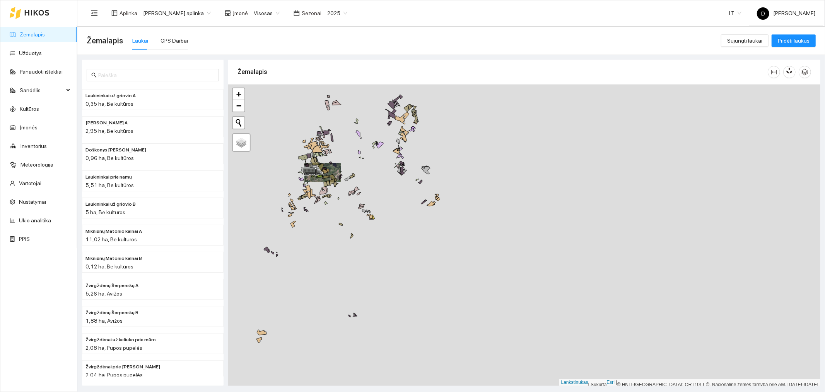 The width and height of the screenshot is (825, 392). I want to click on span: LT, so click(736, 13).